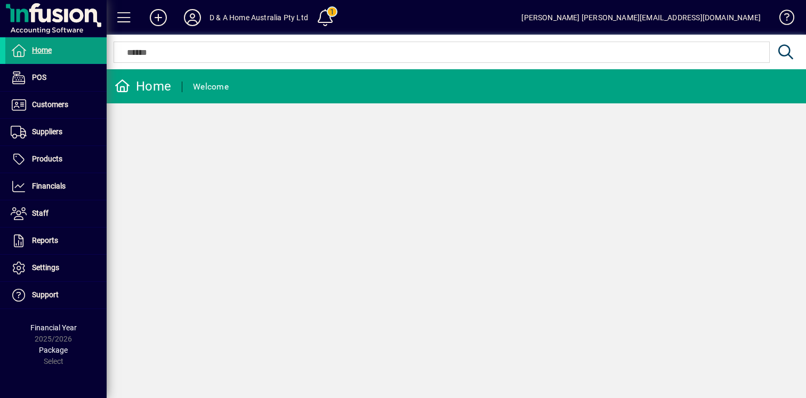 Image resolution: width=806 pixels, height=398 pixels. Describe the element at coordinates (45, 268) in the screenshot. I see `span: Settings` at that location.